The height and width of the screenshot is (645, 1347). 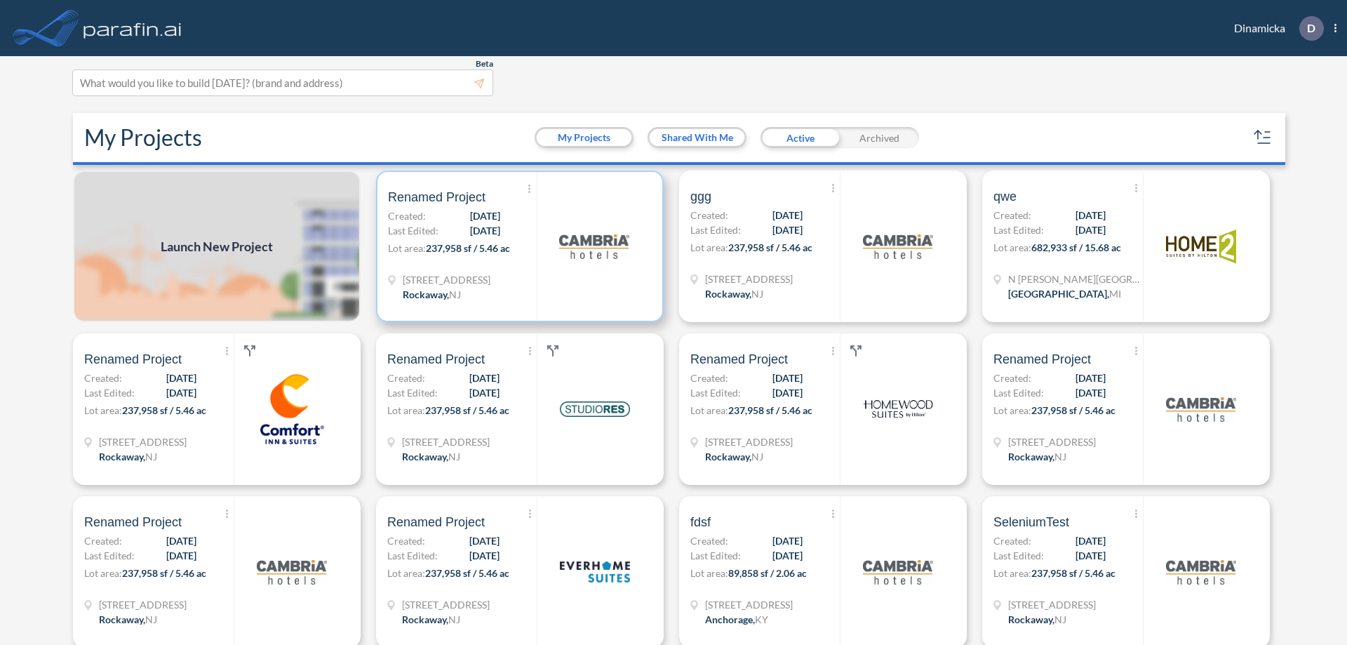 What do you see at coordinates (1263, 138) in the screenshot?
I see `button: sort` at bounding box center [1263, 138].